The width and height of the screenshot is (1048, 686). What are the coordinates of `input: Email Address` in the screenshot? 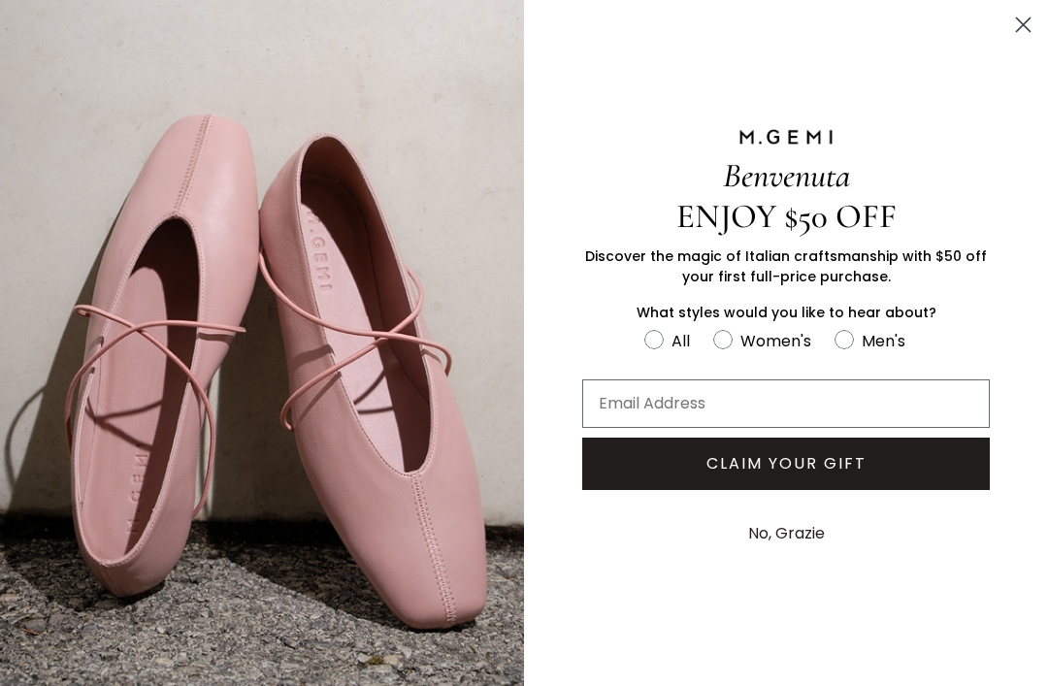 It's located at (786, 404).